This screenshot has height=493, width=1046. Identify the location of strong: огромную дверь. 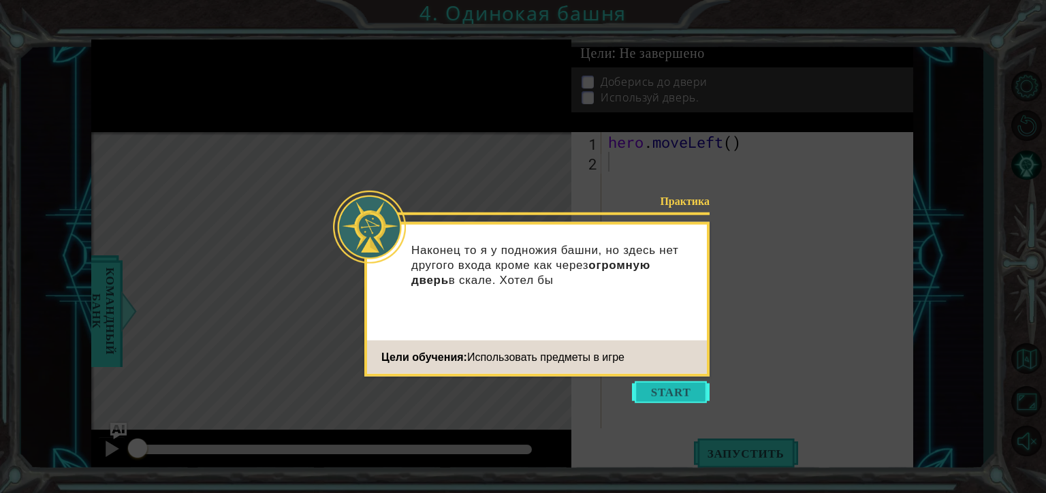
(531, 272).